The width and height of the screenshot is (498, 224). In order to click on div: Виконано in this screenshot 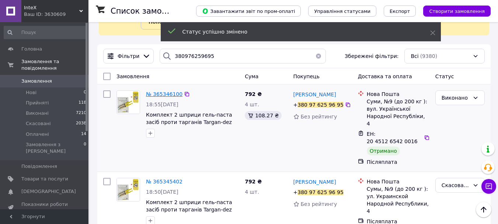, I will do `click(456, 98)`.